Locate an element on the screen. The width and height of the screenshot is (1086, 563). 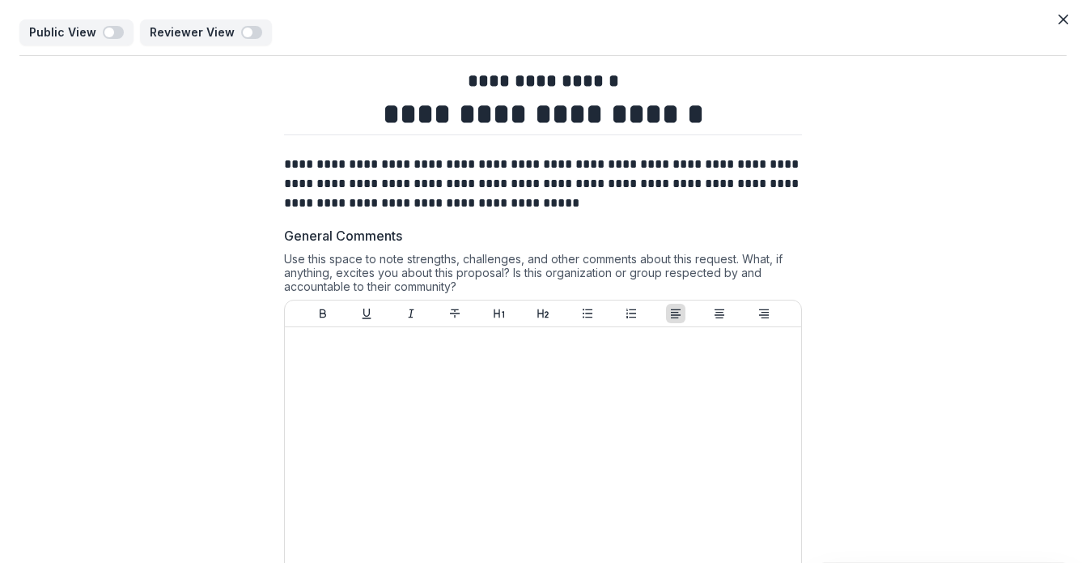
button: Strike is located at coordinates (455, 313).